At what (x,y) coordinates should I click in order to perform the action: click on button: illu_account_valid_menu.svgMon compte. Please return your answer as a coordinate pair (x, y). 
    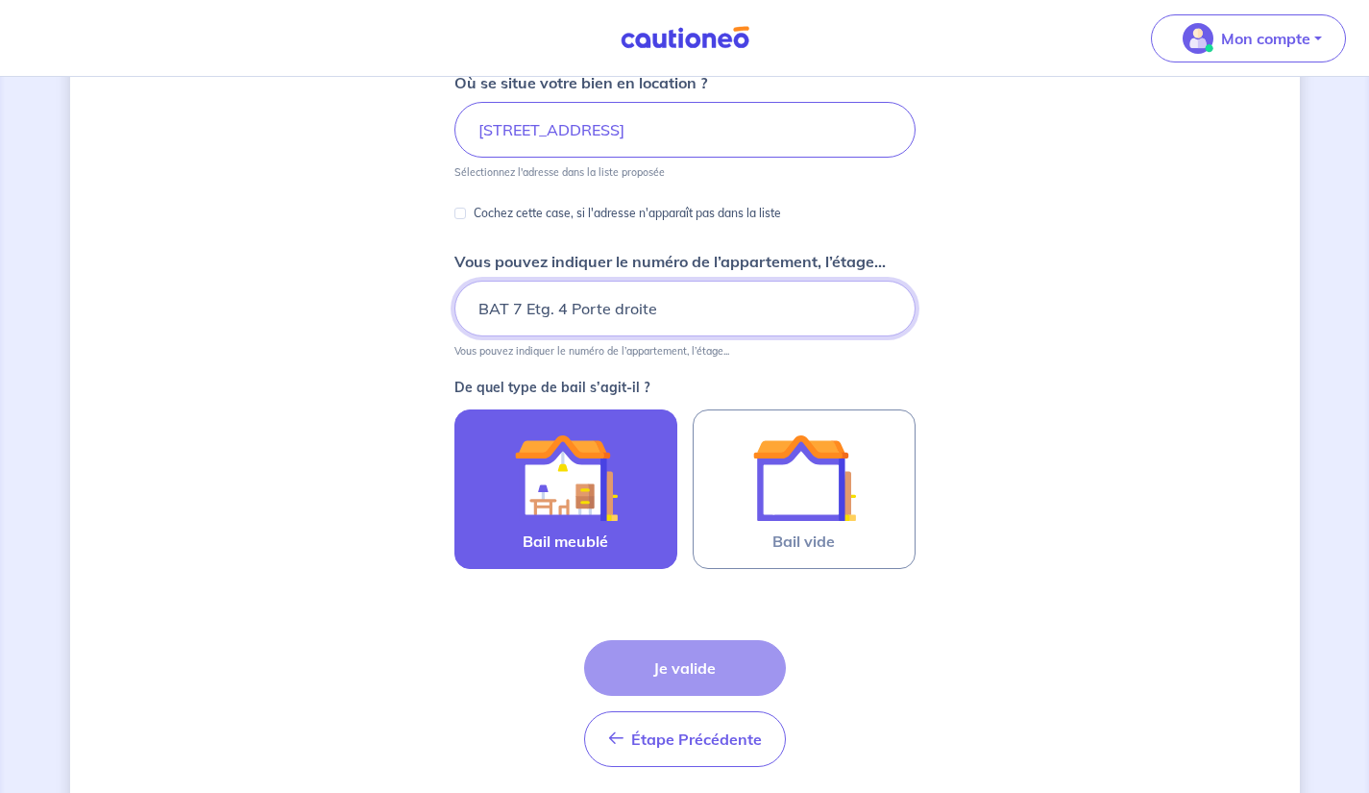
    Looking at the image, I should click on (1248, 38).